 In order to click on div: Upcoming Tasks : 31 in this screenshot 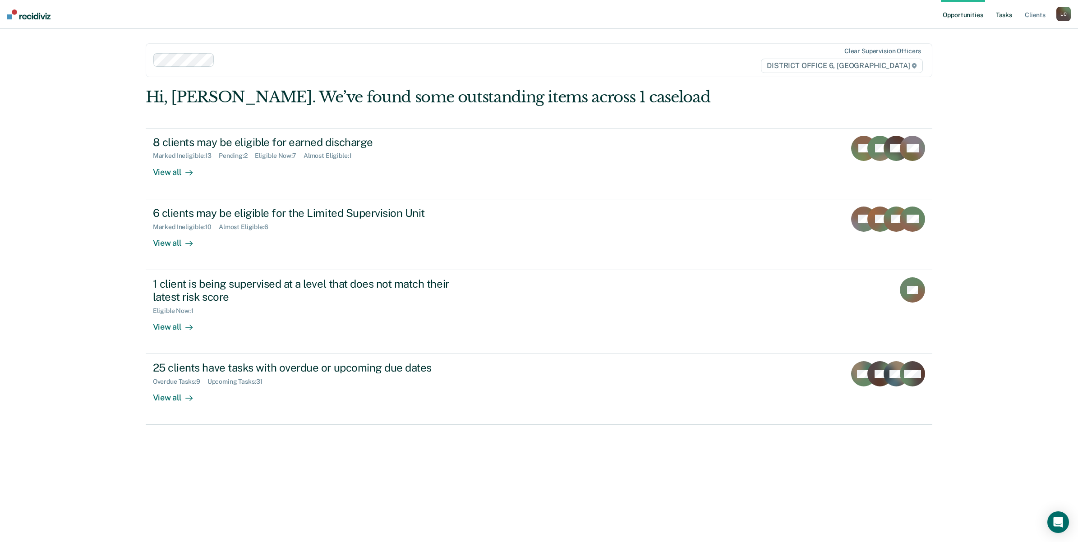, I will do `click(239, 382)`.